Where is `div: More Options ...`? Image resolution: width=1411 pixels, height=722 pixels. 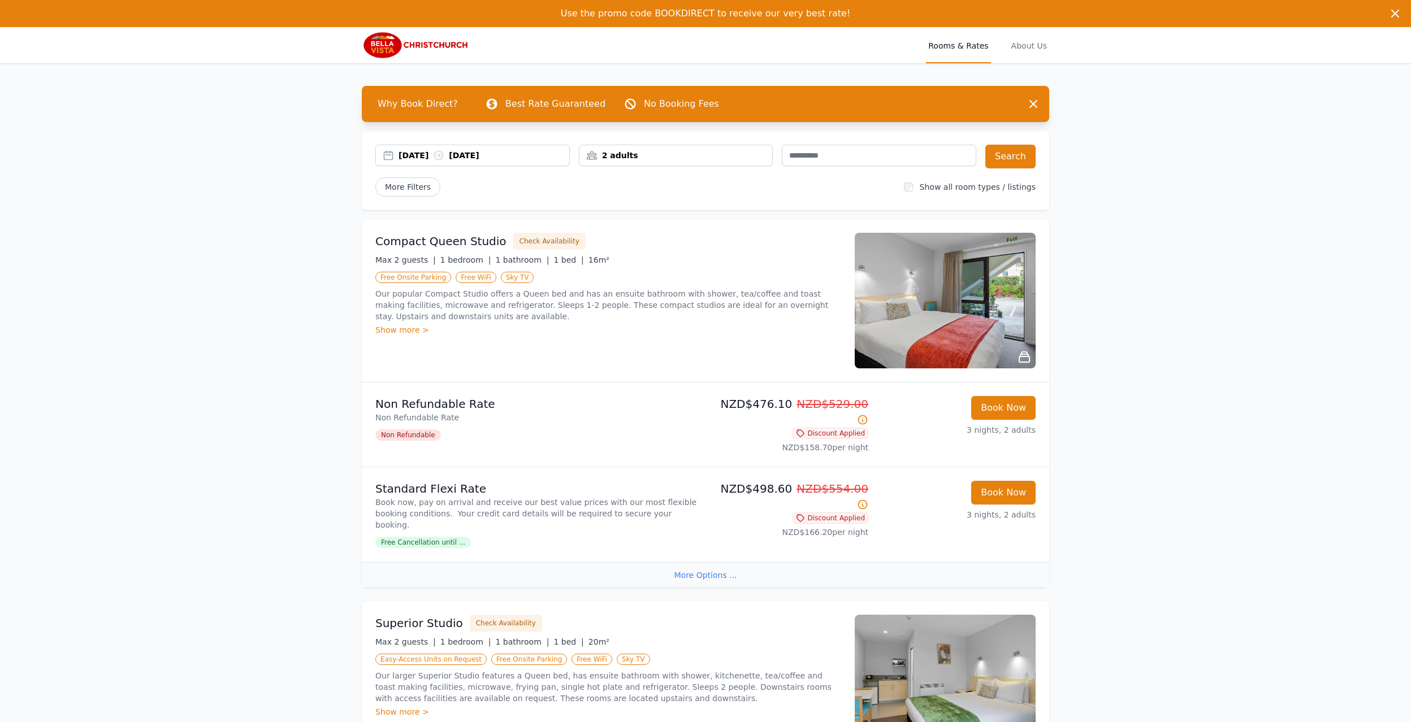
div: More Options ... is located at coordinates (706, 575).